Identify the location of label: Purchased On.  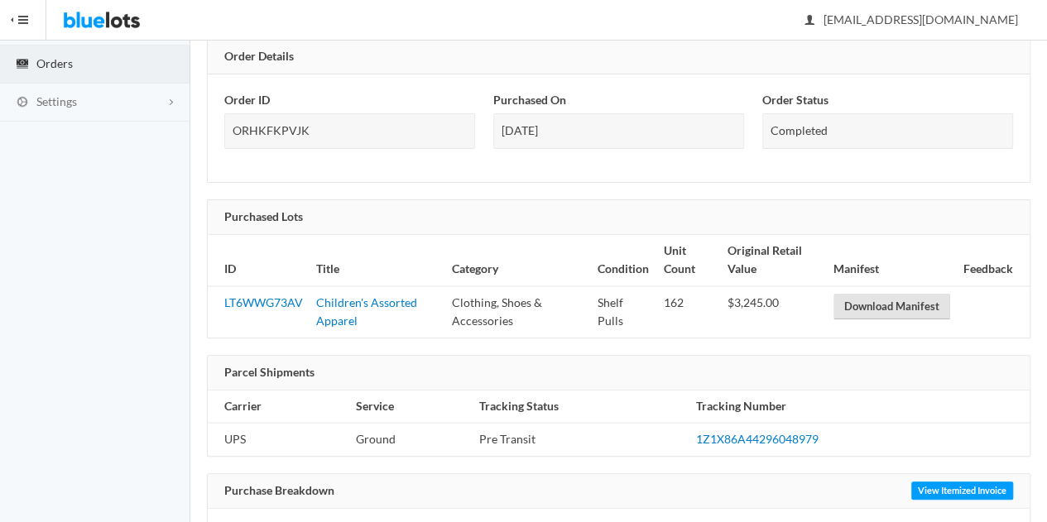
(530, 100).